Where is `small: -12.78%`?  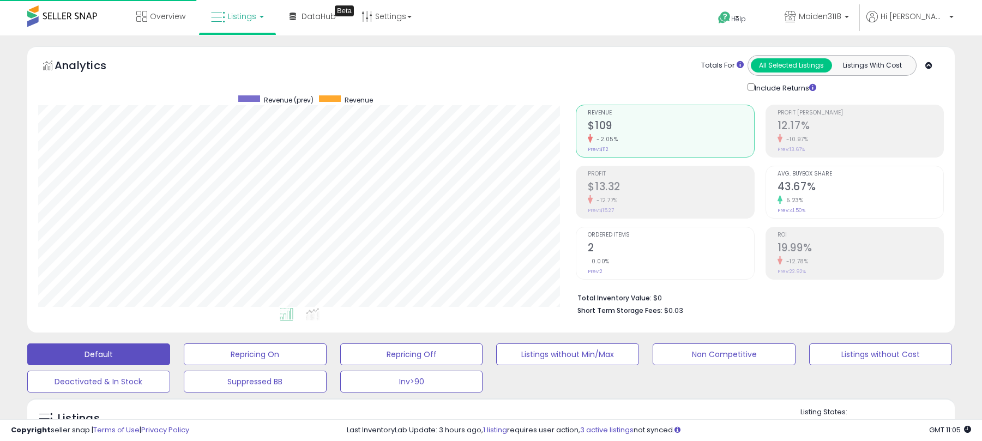 small: -12.78% is located at coordinates (795, 261).